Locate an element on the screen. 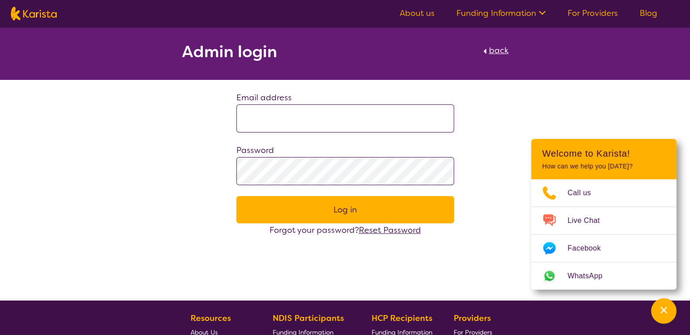 The height and width of the screenshot is (335, 690). a: Funding Information is located at coordinates (500, 13).